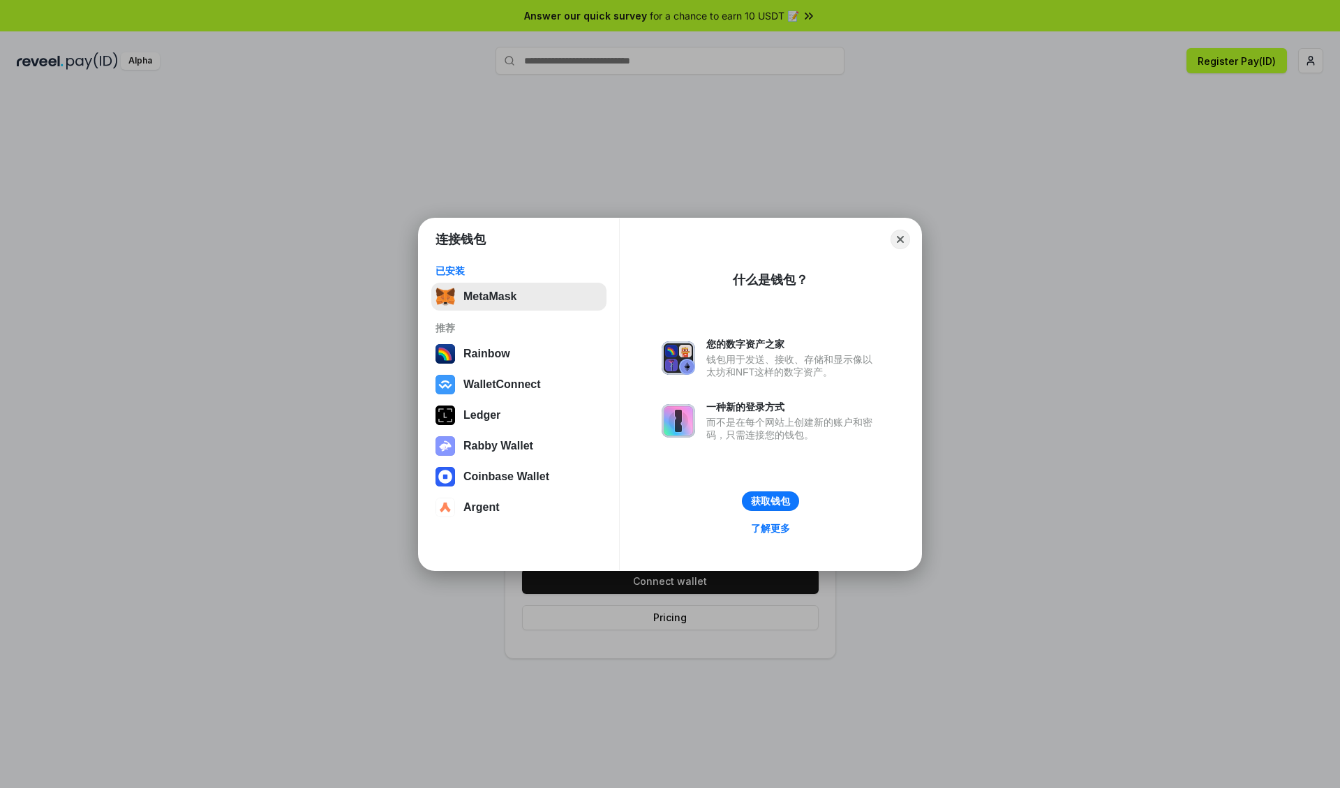 The width and height of the screenshot is (1340, 788). I want to click on div: Rabby Wallet, so click(498, 446).